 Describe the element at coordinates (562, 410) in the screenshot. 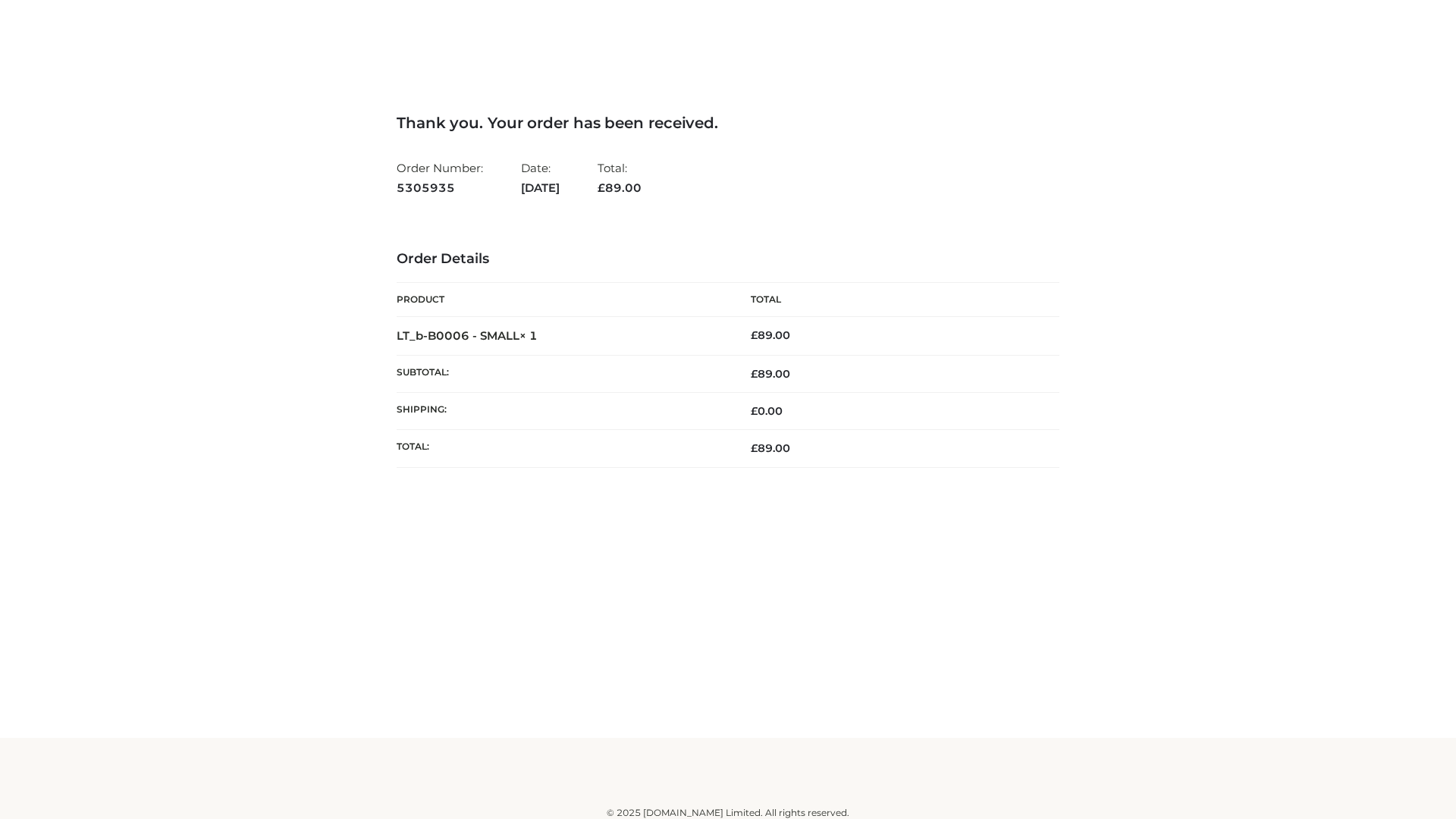

I see `th: Shipping:` at that location.